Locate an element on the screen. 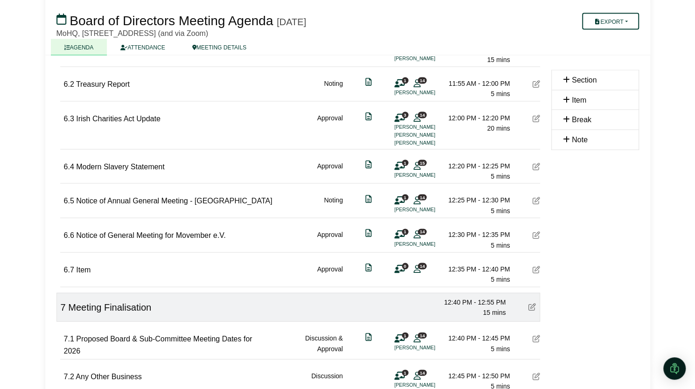 This screenshot has width=695, height=389. span: Notice of General Meeting for Movember e.V. is located at coordinates (151, 235).